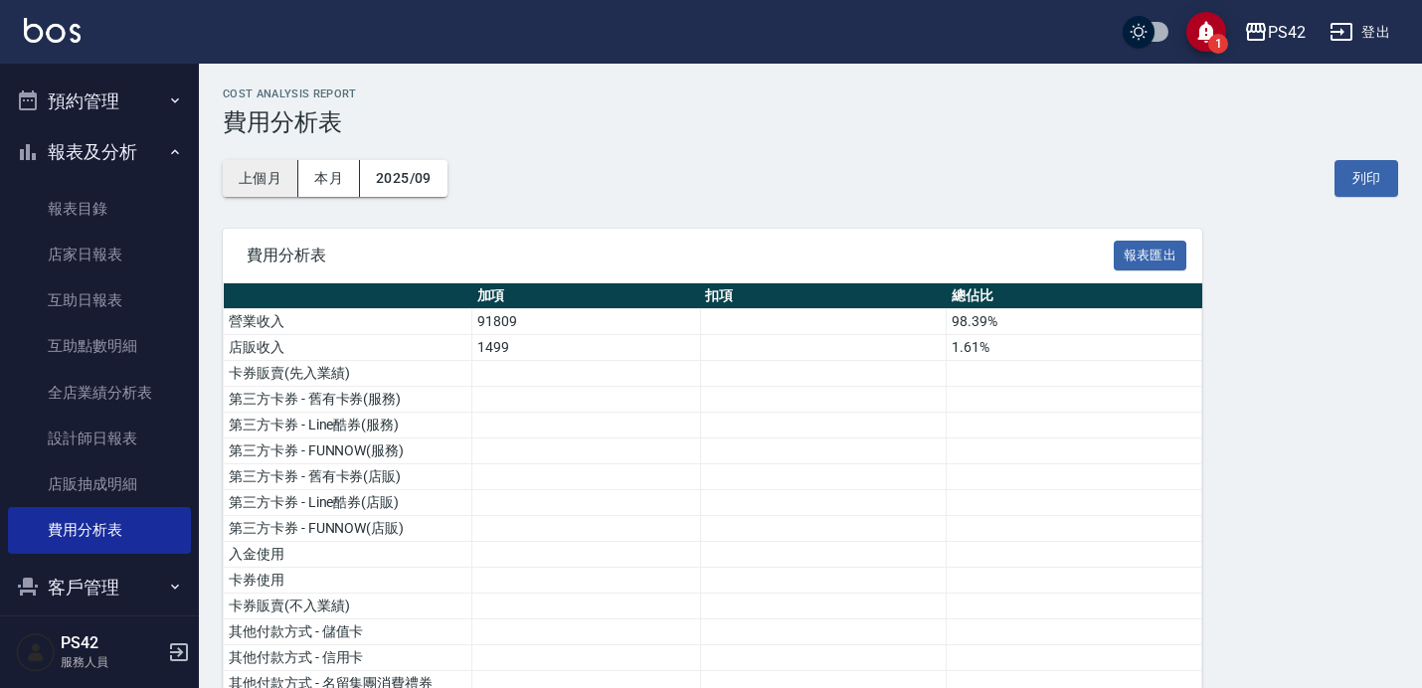 The width and height of the screenshot is (1422, 688). I want to click on td: 第三方卡券 - FUNNOW(服務), so click(348, 451).